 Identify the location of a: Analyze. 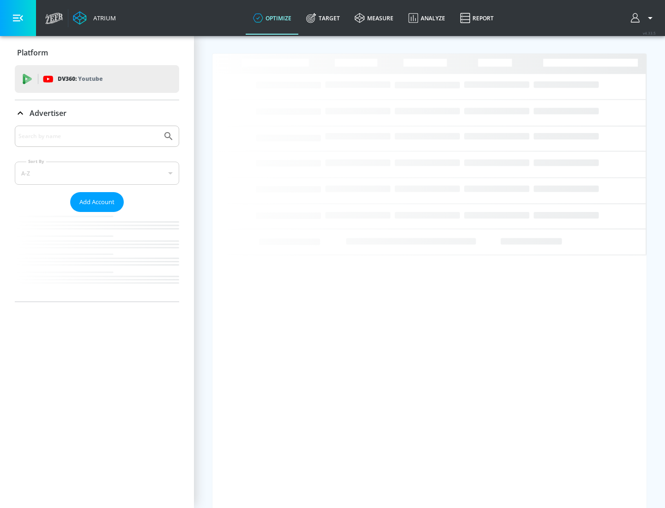
(427, 18).